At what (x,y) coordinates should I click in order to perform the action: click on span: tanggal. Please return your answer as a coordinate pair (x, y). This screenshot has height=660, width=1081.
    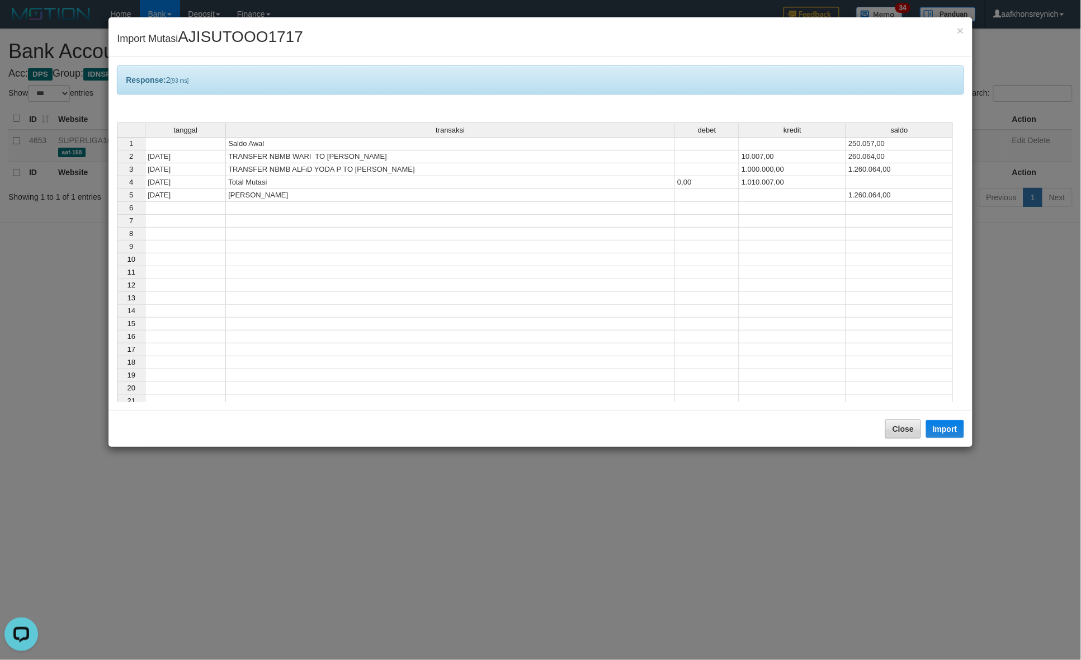
    Looking at the image, I should click on (185, 130).